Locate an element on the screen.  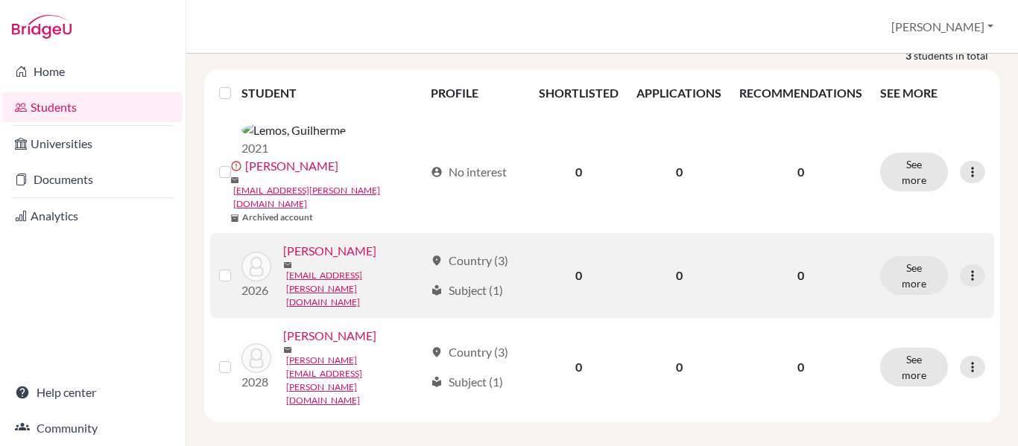
span: inventory_2 is located at coordinates (235, 218).